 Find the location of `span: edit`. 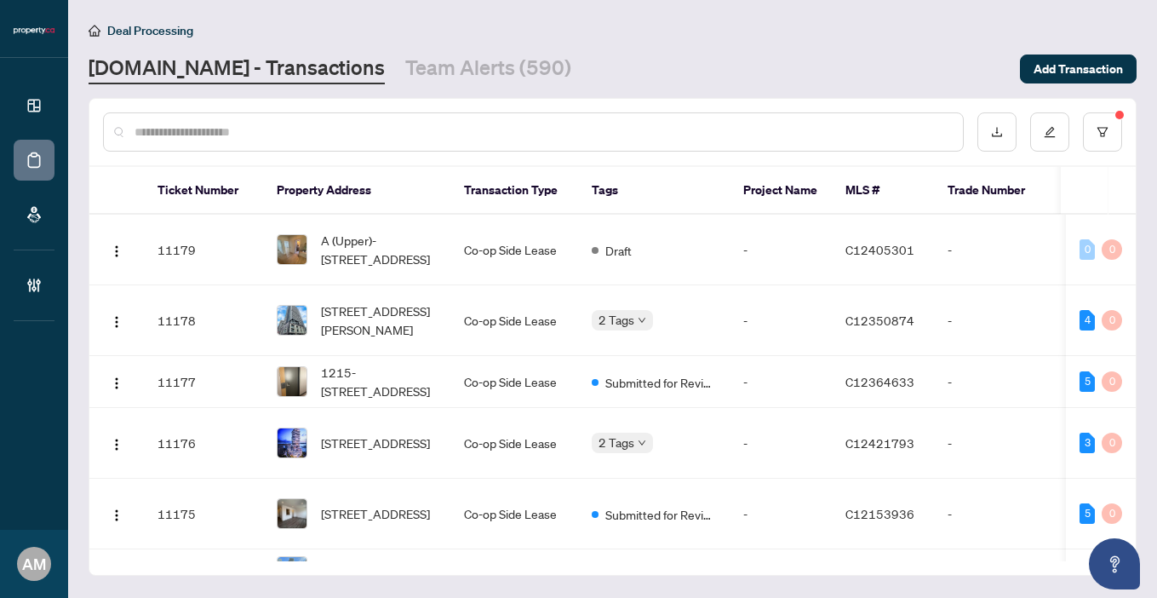

span: edit is located at coordinates (1050, 132).